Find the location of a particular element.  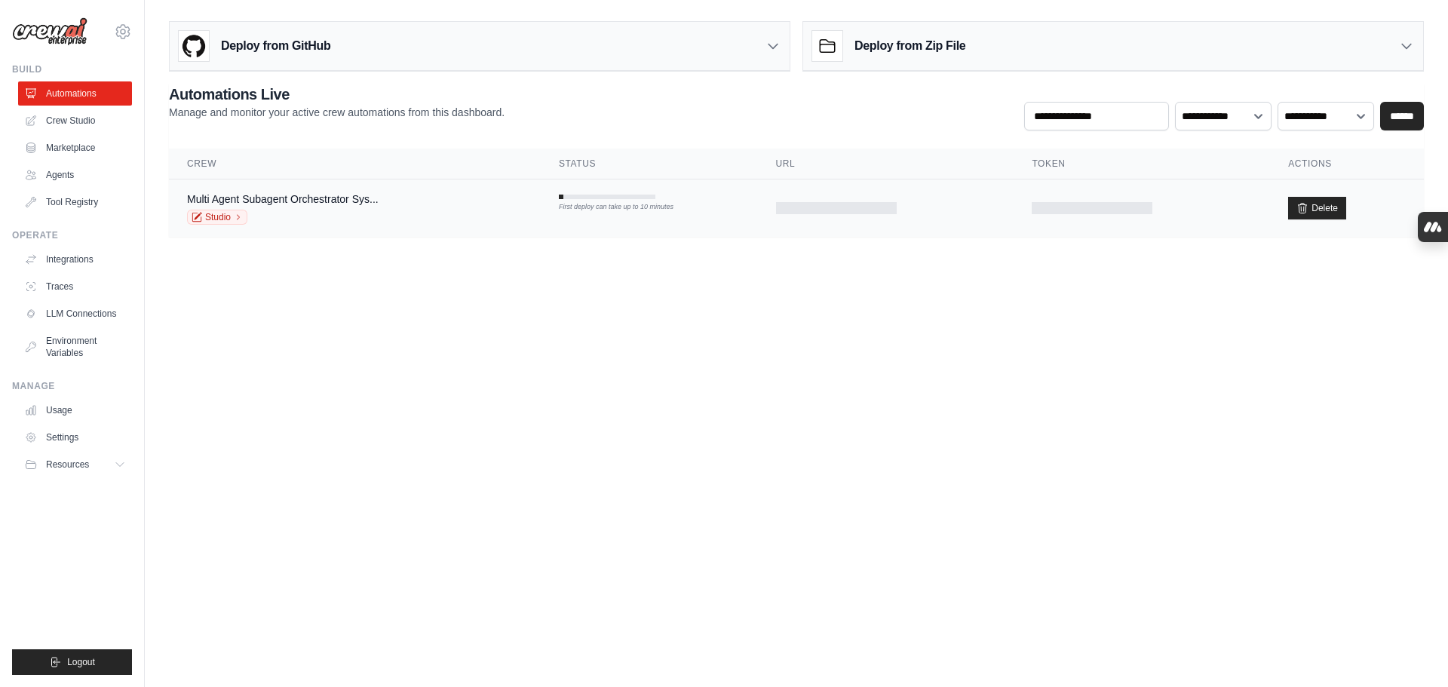

a: Traces is located at coordinates (75, 287).